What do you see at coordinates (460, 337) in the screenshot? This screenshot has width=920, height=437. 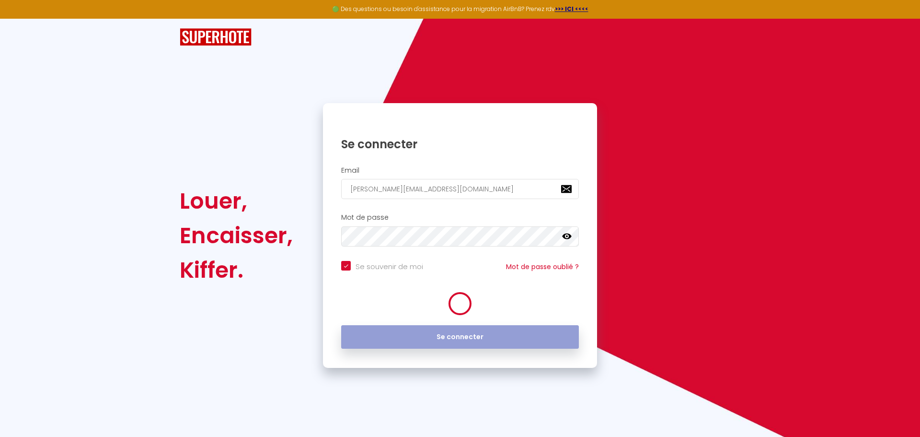 I see `button: Se connecter` at bounding box center [460, 337].